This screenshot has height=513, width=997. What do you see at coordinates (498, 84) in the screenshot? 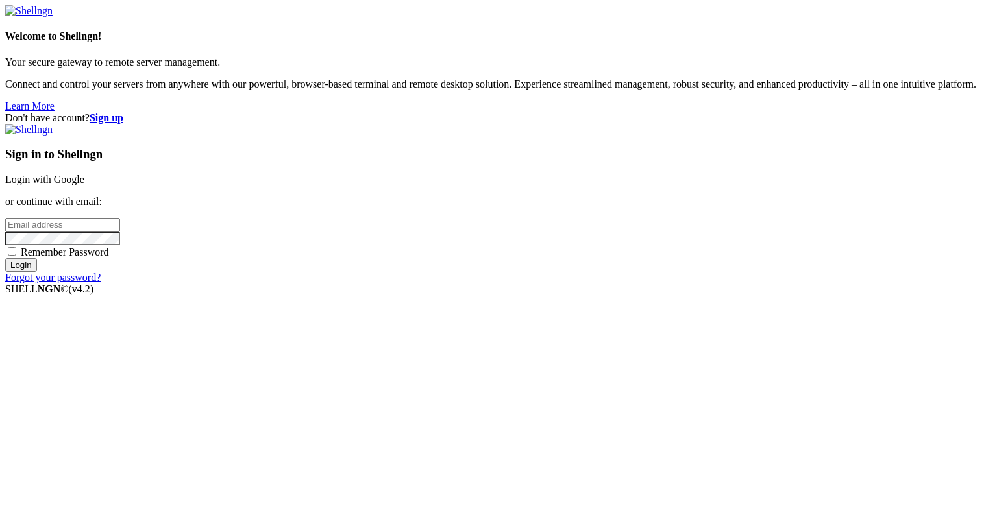
I see `p: Connect and control your servers from anywhere with our powerful, browser-based terminal and remo...` at bounding box center [498, 84].